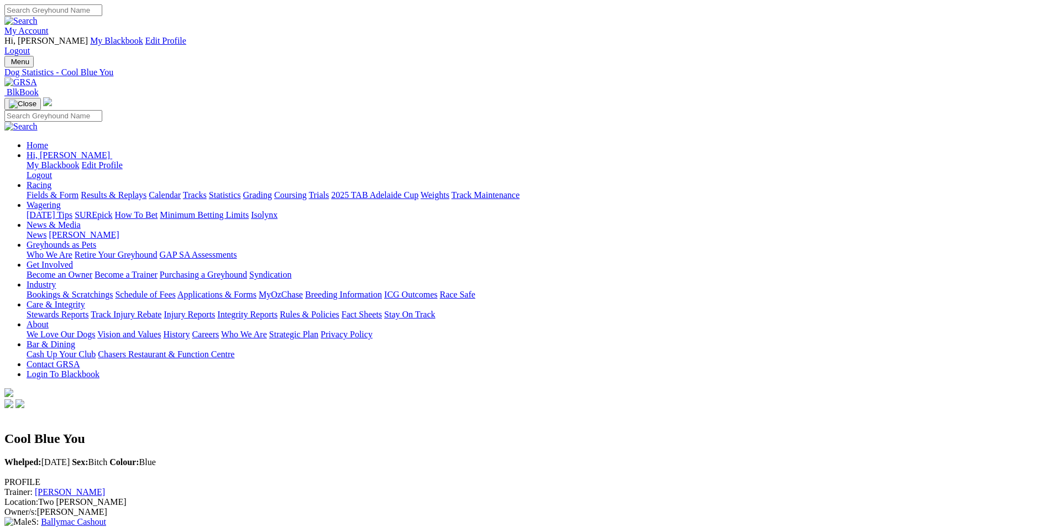  Describe the element at coordinates (36, 234) in the screenshot. I see `a: News` at that location.